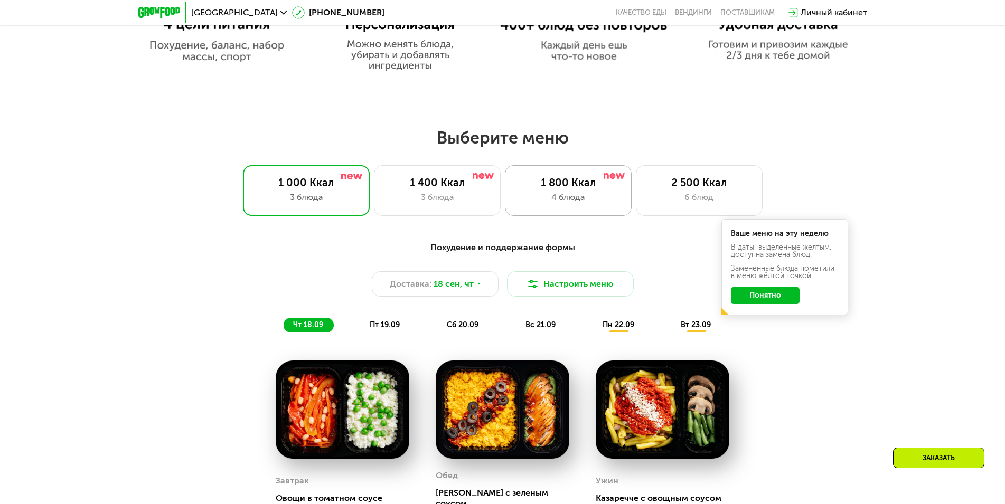 This screenshot has width=1005, height=504. I want to click on a: Качество еды, so click(641, 13).